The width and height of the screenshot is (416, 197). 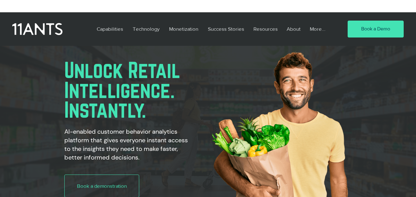 I want to click on nav: Site, so click(x=211, y=29).